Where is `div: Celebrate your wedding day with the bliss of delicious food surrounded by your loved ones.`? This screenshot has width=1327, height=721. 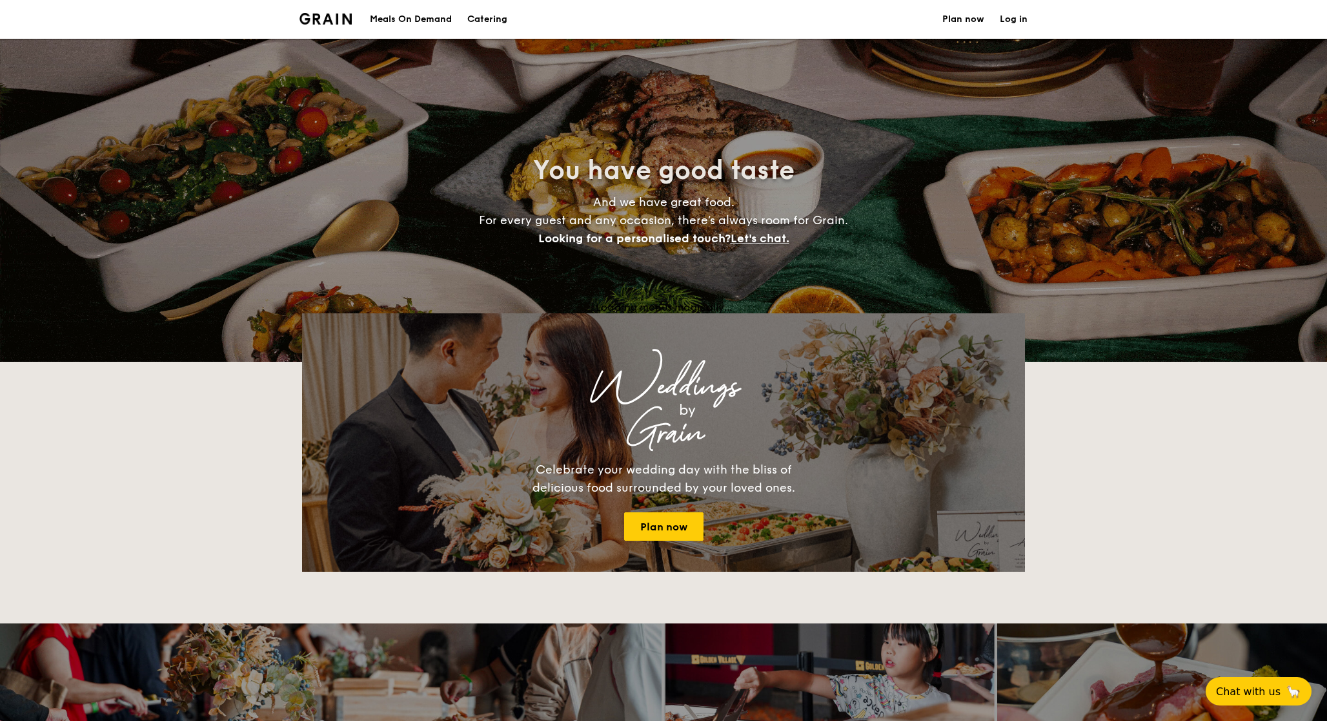 div: Celebrate your wedding day with the bliss of delicious food surrounded by your loved ones. is located at coordinates (664, 478).